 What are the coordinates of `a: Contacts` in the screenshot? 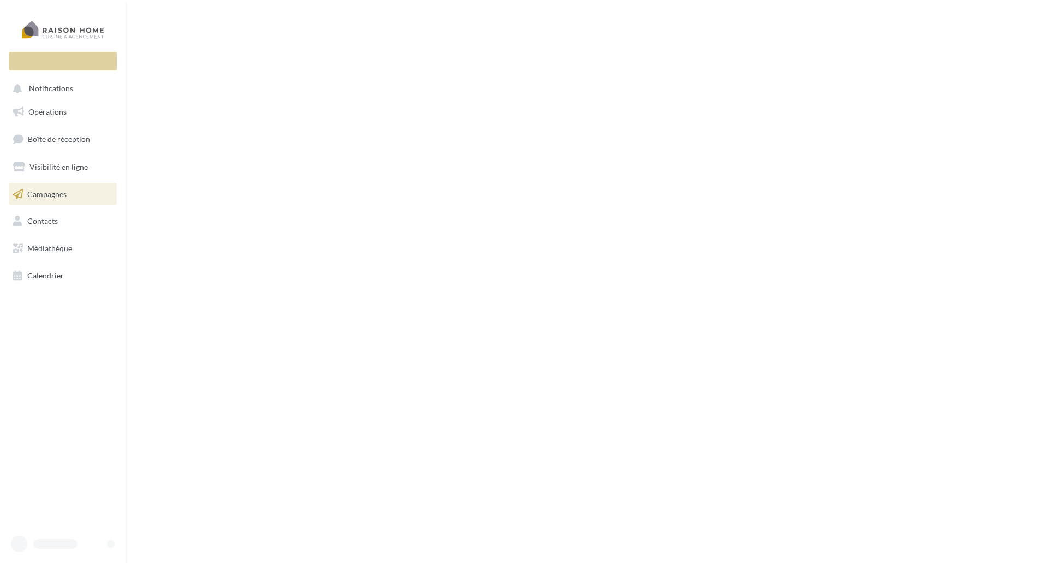 It's located at (63, 221).